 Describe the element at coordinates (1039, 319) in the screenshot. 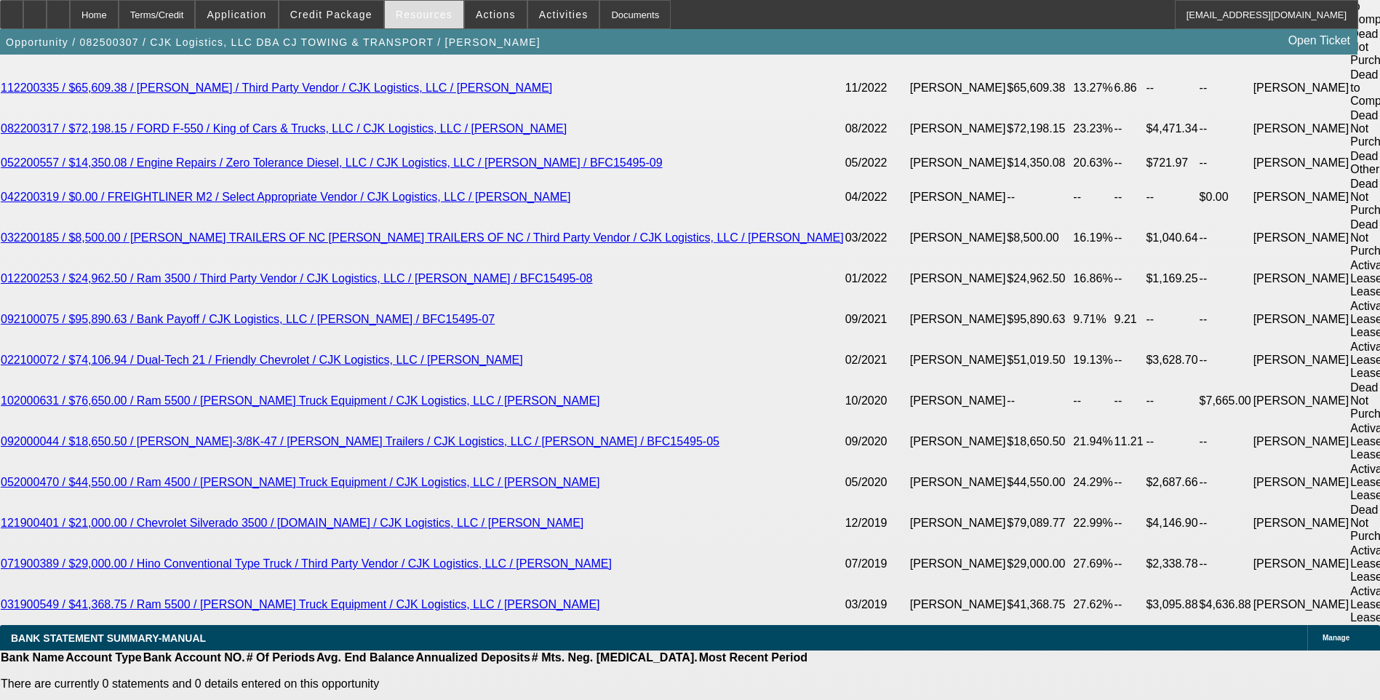

I see `td: $95,890.63` at that location.